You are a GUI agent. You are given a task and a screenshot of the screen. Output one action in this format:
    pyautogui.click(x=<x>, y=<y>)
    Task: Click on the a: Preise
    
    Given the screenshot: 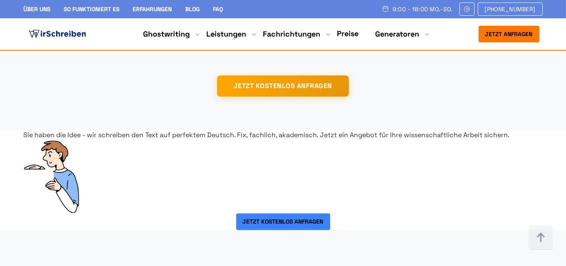 What is the action you would take?
    pyautogui.click(x=348, y=33)
    